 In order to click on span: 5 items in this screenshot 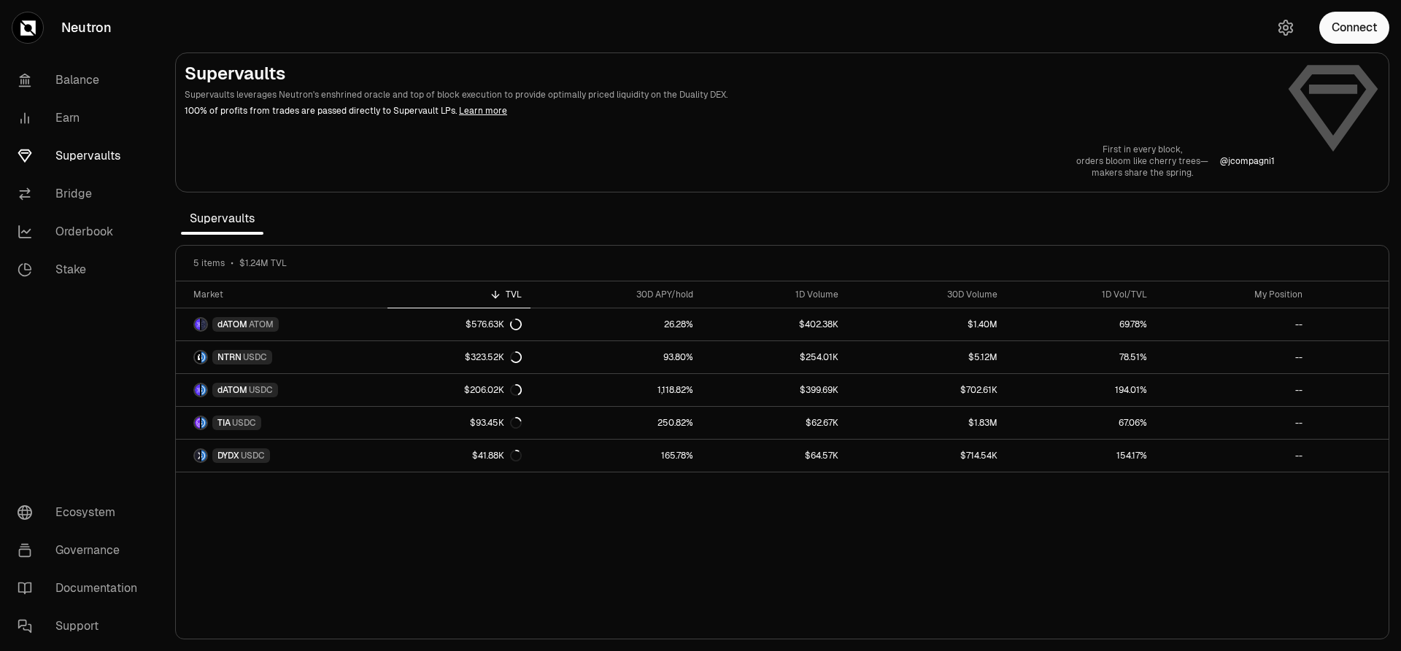, I will do `click(209, 263)`.